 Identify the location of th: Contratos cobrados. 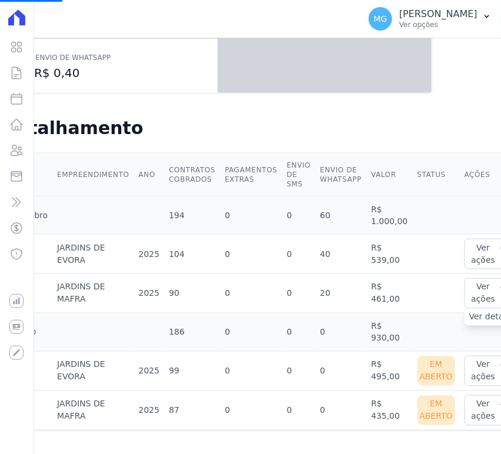
(192, 175).